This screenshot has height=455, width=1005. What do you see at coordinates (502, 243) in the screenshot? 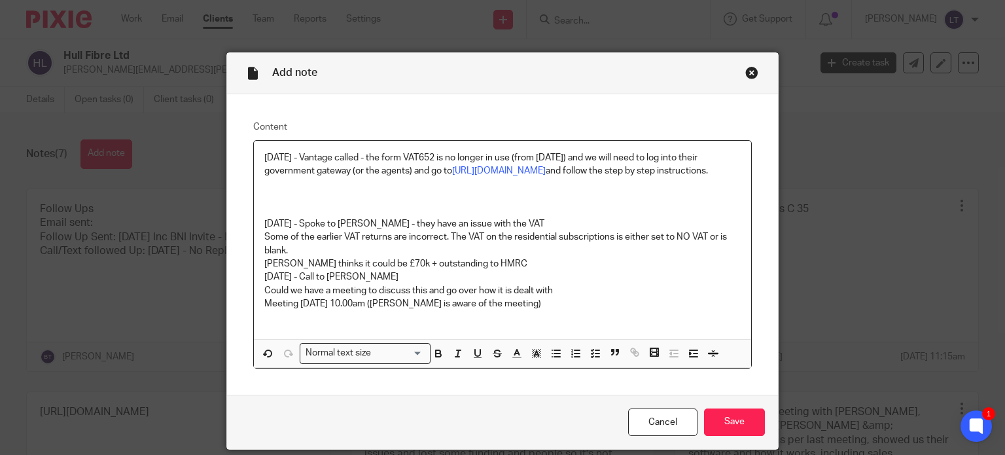
I see `p: Some of the earlier VAT returns are incorrect. The VAT on the residential subscriptions is either...` at bounding box center [502, 243].